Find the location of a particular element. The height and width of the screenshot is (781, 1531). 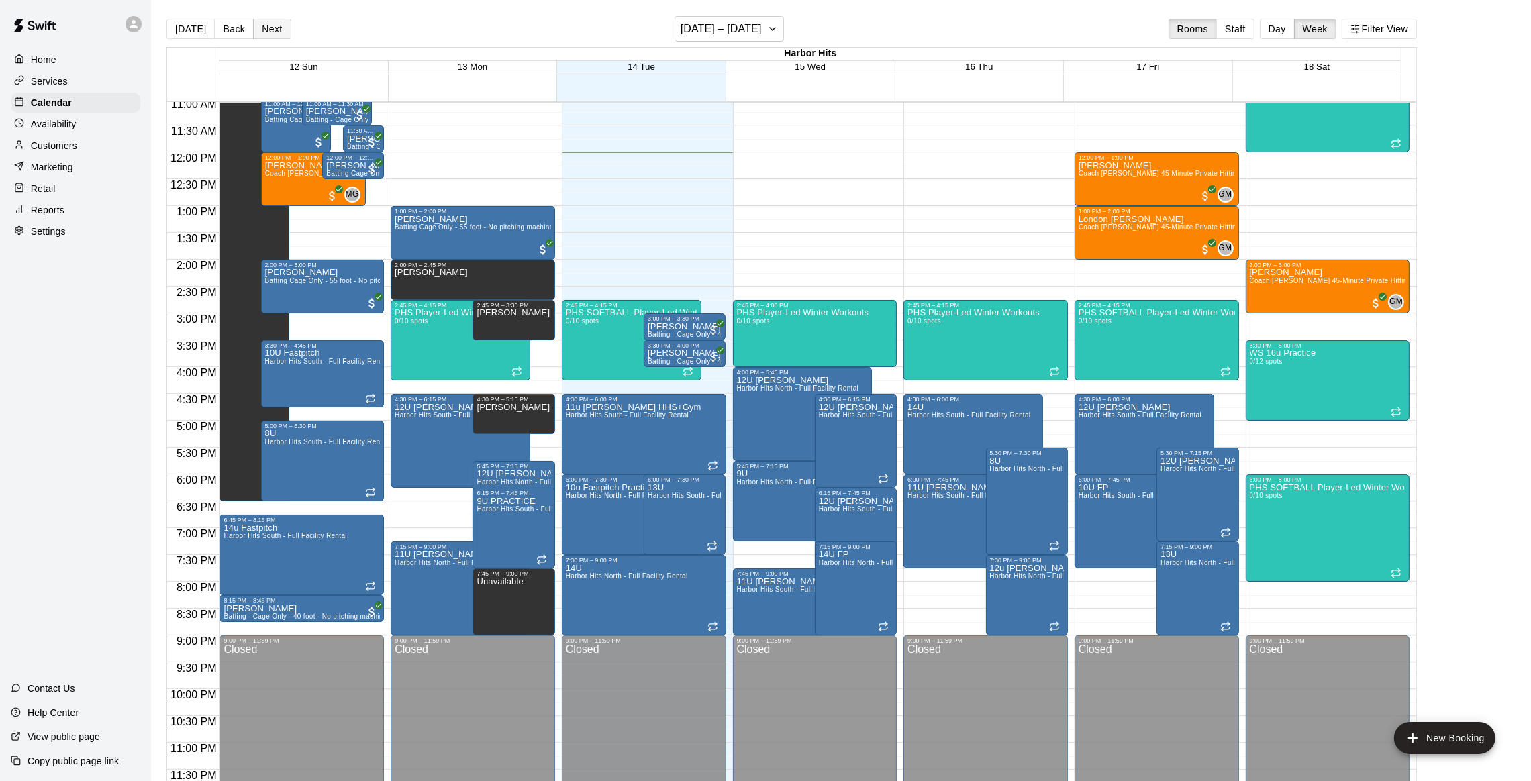

span: 2:00 PM is located at coordinates (197, 265).